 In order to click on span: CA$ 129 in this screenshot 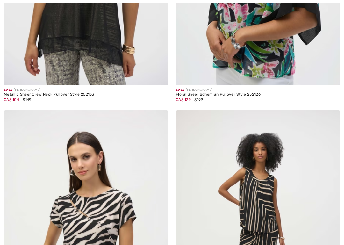, I will do `click(183, 100)`.